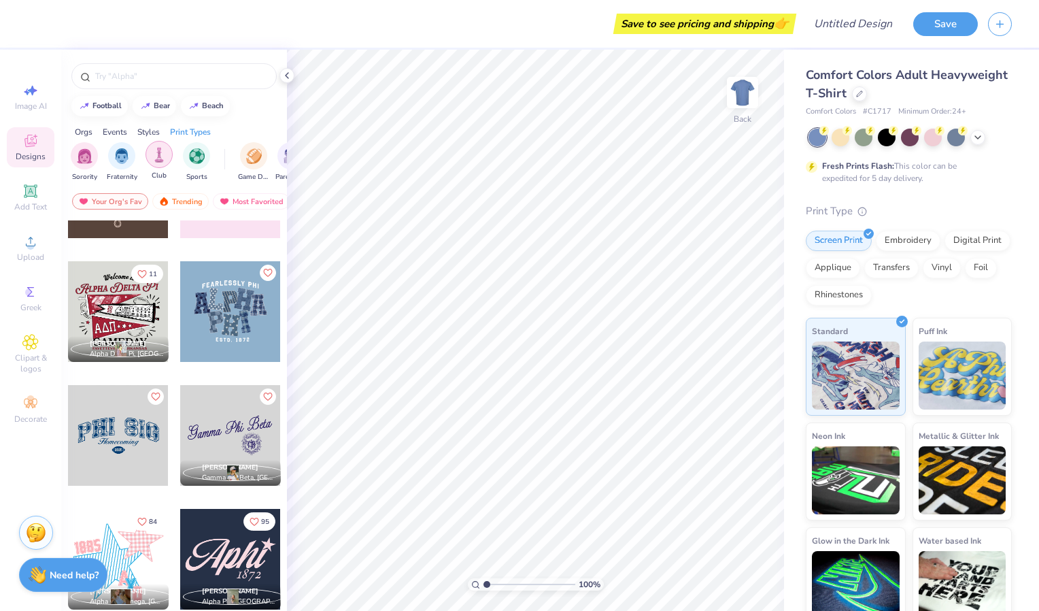  What do you see at coordinates (213, 105) in the screenshot?
I see `div: beach` at bounding box center [213, 105].